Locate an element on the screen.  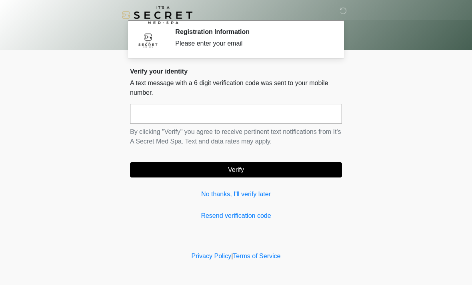
a: No thanks, I'll verify later is located at coordinates (236, 194).